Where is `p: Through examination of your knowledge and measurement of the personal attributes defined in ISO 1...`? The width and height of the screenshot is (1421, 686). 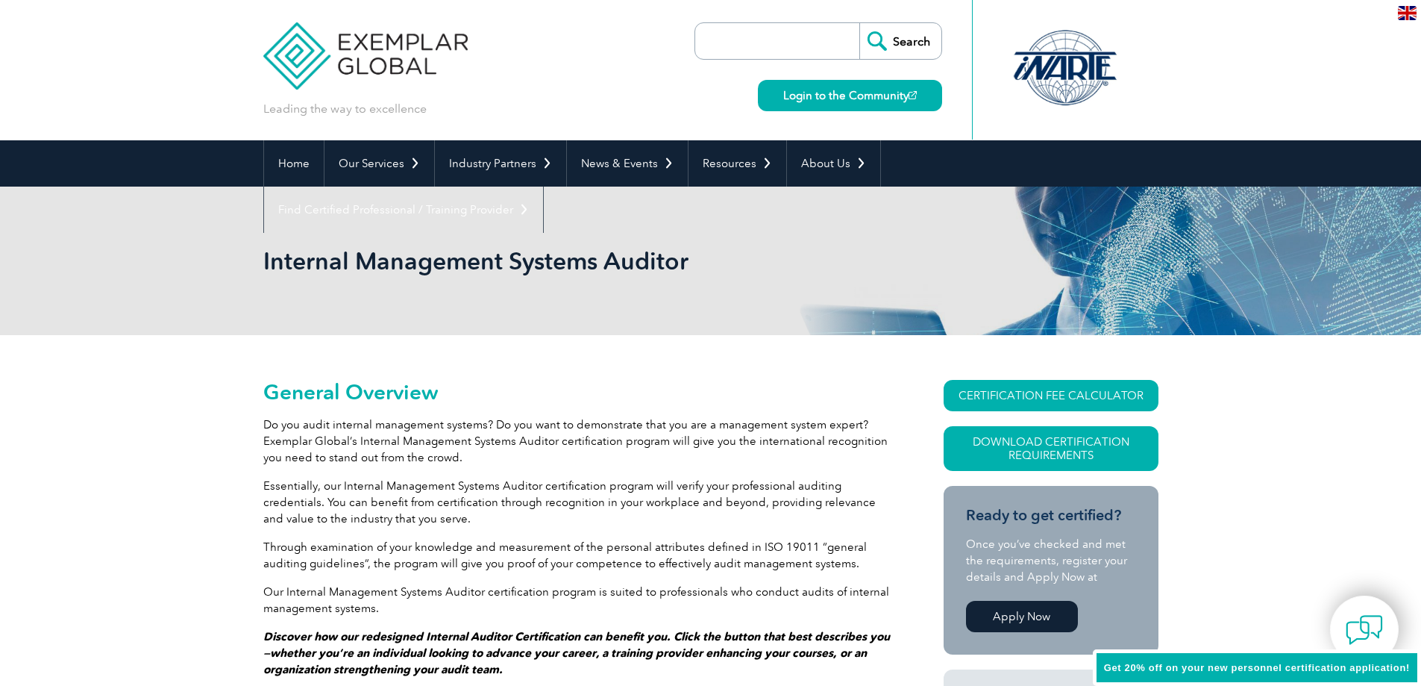 p: Through examination of your knowledge and measurement of the personal attributes defined in ISO 1... is located at coordinates (577, 555).